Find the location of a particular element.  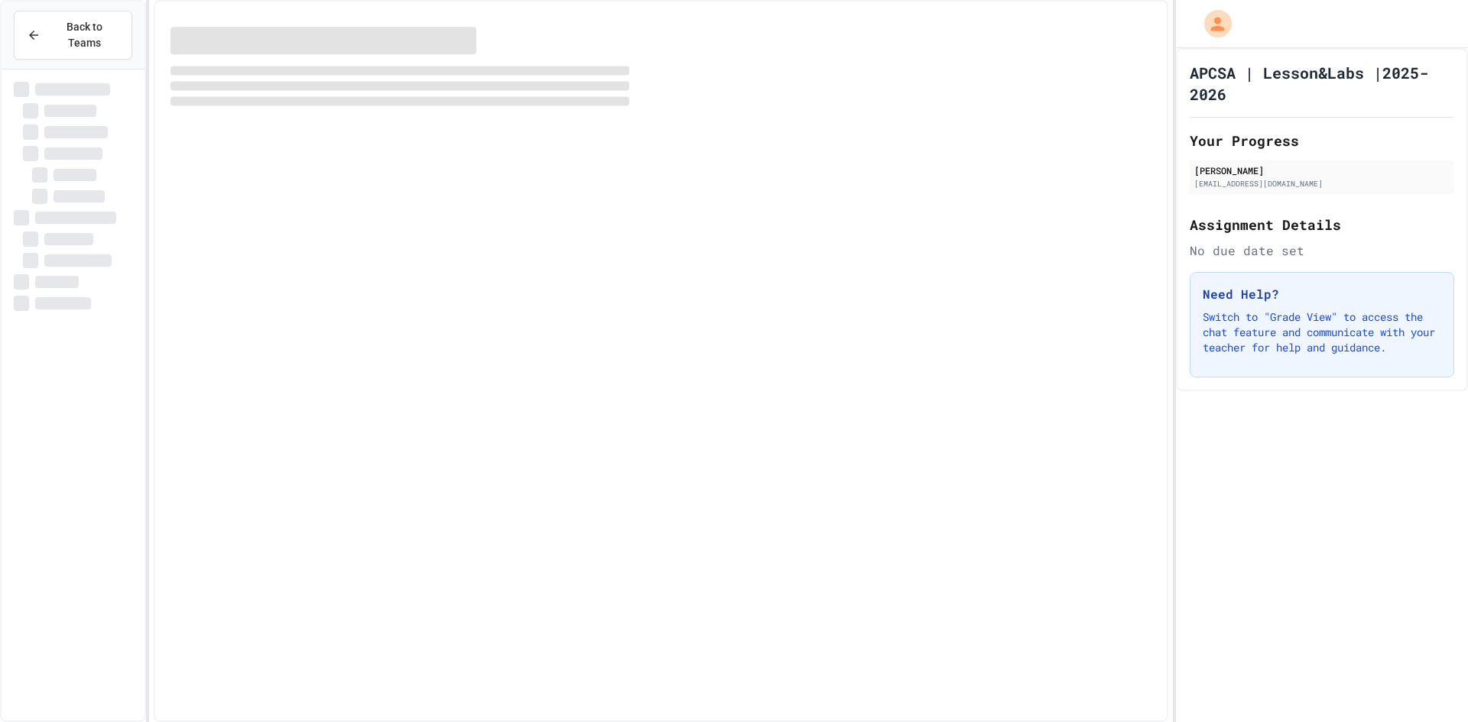

h1: APCSA | Lesson&Labs |2025-2026 is located at coordinates (1322, 83).